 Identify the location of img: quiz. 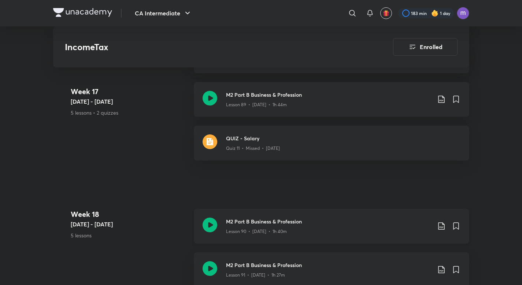
(210, 142).